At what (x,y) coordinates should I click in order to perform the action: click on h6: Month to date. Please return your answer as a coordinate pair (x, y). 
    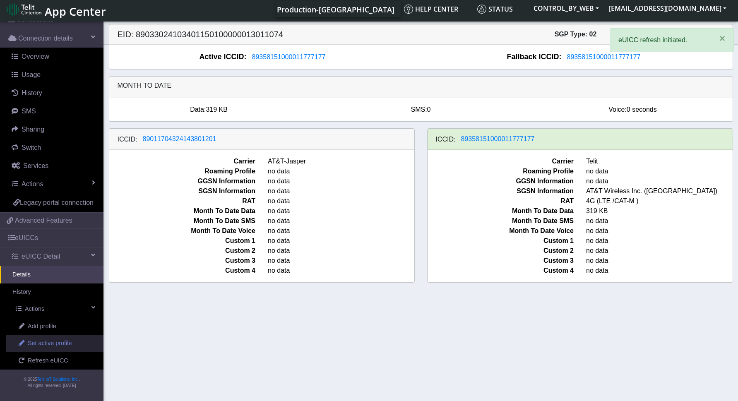
    Looking at the image, I should click on (421, 85).